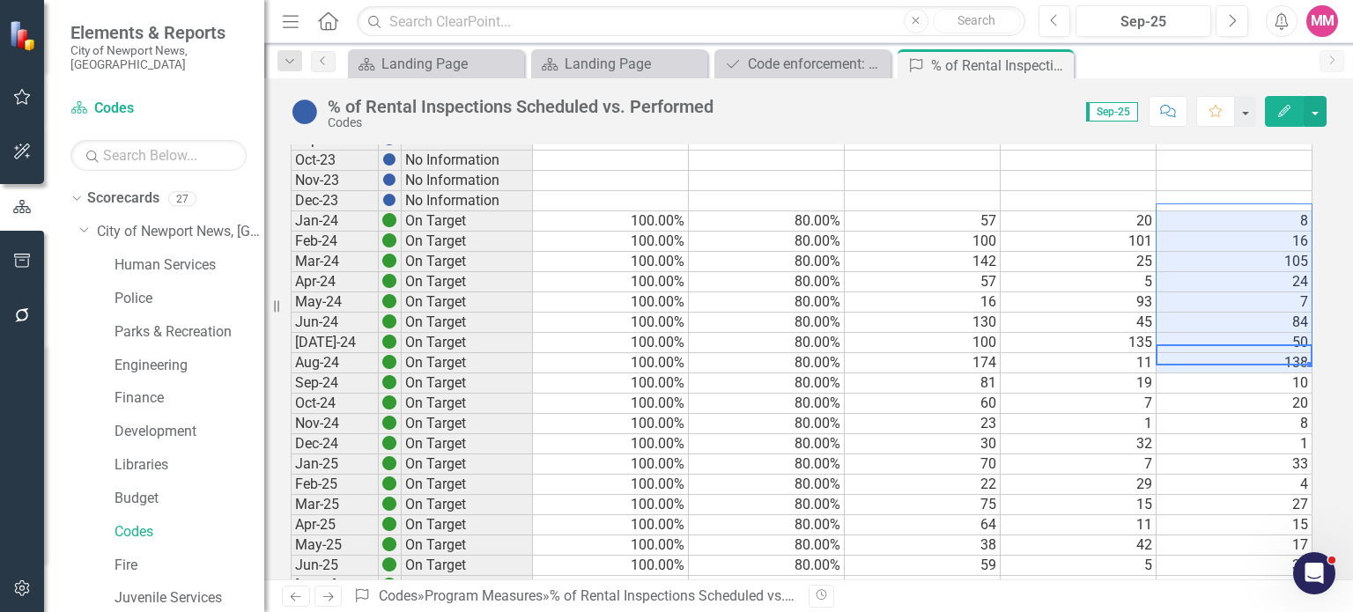 Image resolution: width=1353 pixels, height=612 pixels. Describe the element at coordinates (335, 545) in the screenshot. I see `td: May-25` at that location.